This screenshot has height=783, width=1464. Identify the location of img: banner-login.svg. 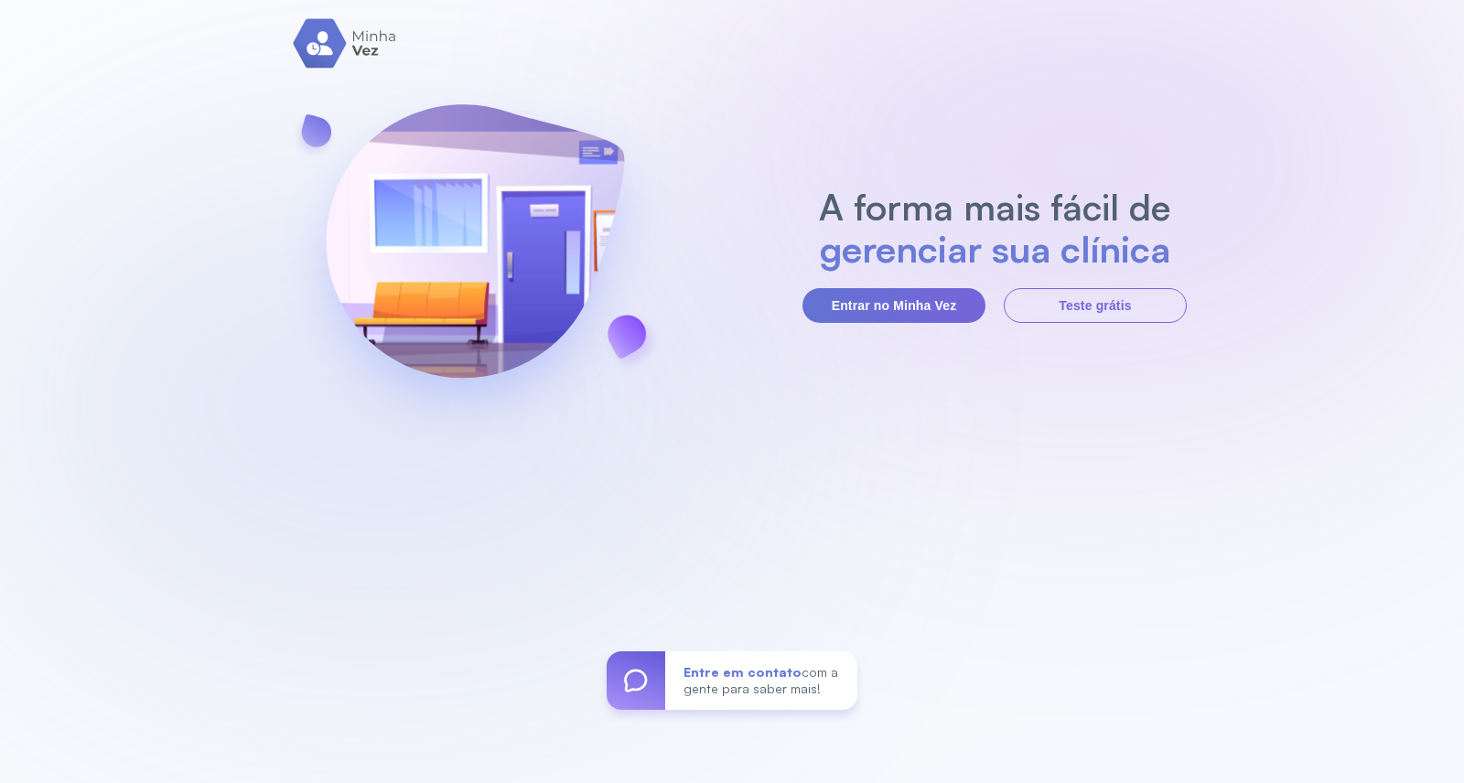
(475, 254).